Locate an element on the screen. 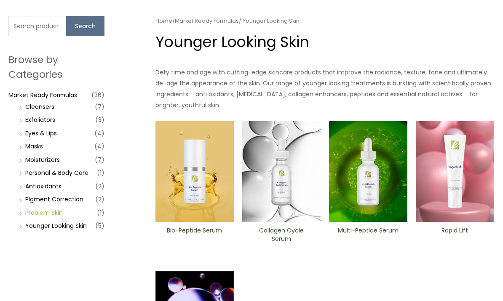  h2: Collagen Cycle Serum is located at coordinates (281, 235).